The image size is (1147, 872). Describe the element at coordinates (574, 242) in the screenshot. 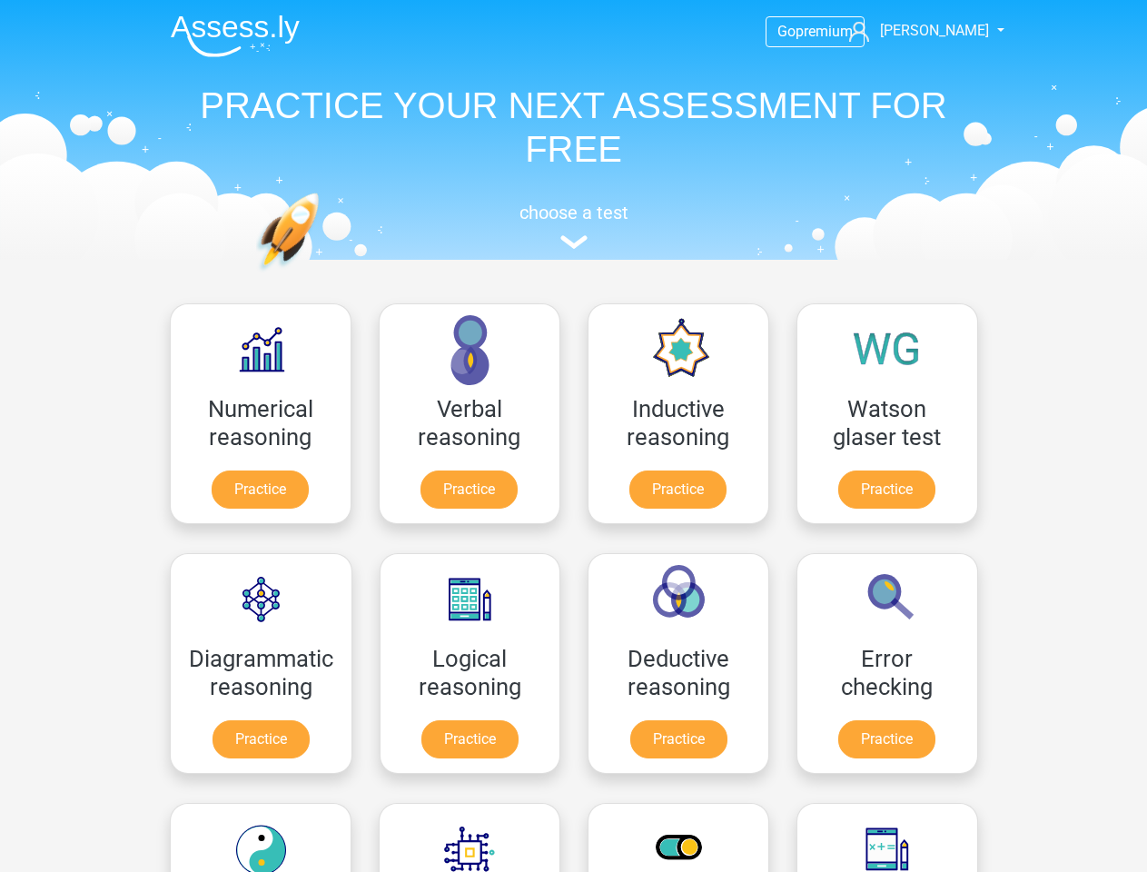

I see `img: assessment` at that location.